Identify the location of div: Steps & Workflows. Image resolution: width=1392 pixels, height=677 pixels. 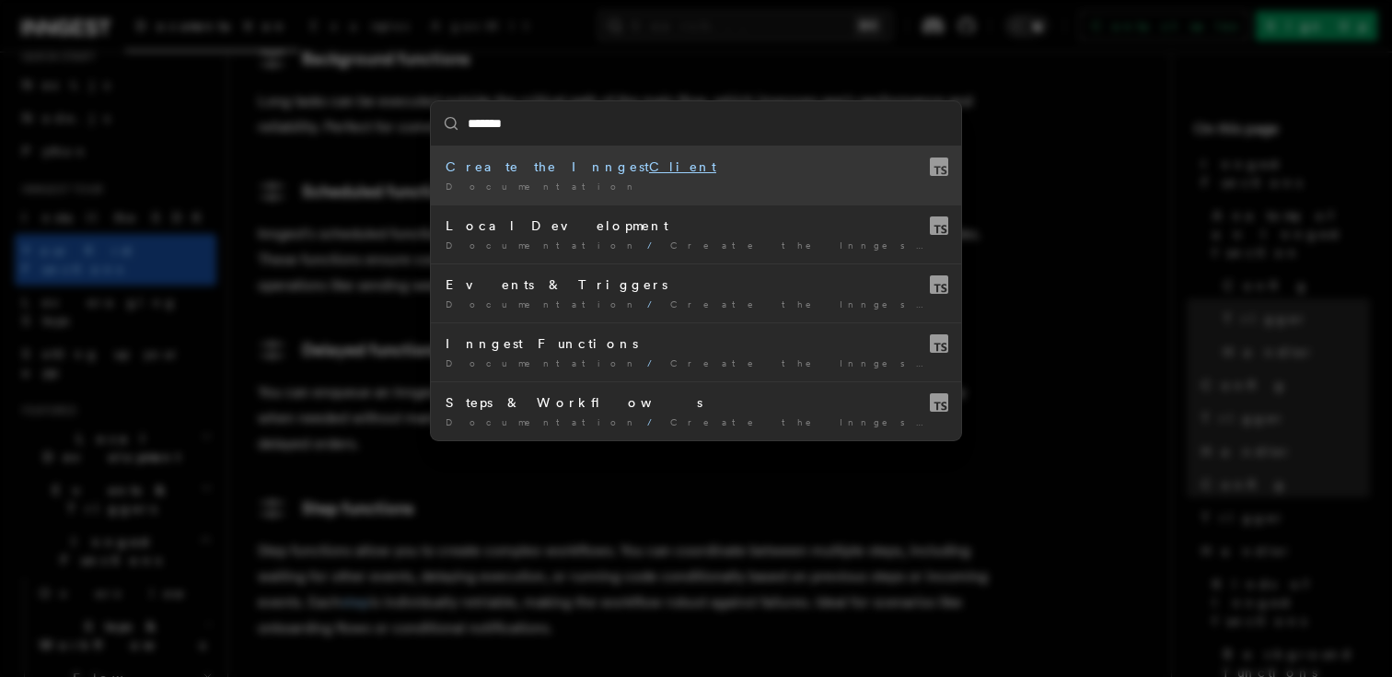
(696, 402).